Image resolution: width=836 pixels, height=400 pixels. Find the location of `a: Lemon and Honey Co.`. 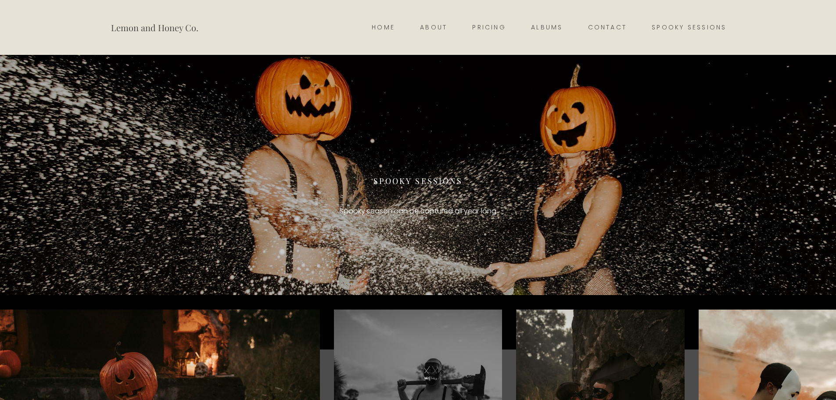

a: Lemon and Honey Co. is located at coordinates (154, 27).